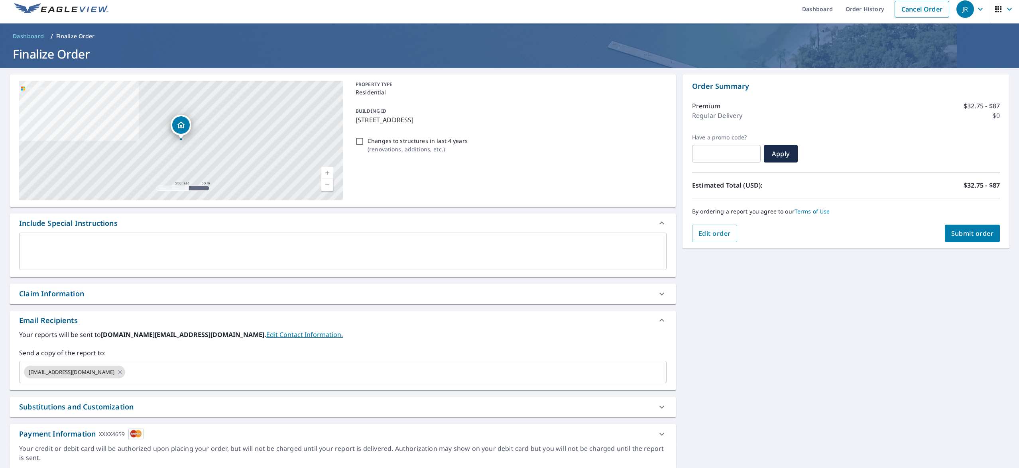 This screenshot has width=1019, height=468. What do you see at coordinates (343, 454) in the screenshot?
I see `div: Your credit or debit card will be authorized upon placing your order, but will not be charged unt...` at bounding box center [343, 454].